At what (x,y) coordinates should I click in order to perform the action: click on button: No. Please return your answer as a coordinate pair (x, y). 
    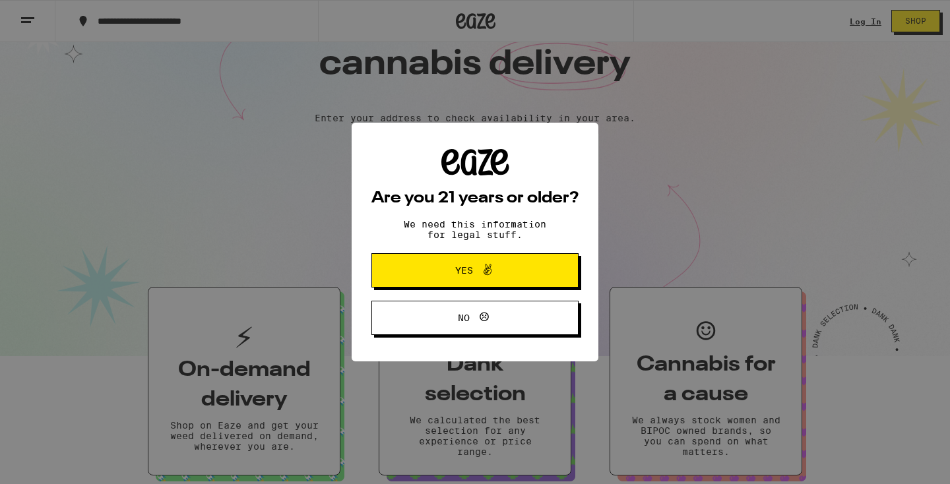
    Looking at the image, I should click on (475, 318).